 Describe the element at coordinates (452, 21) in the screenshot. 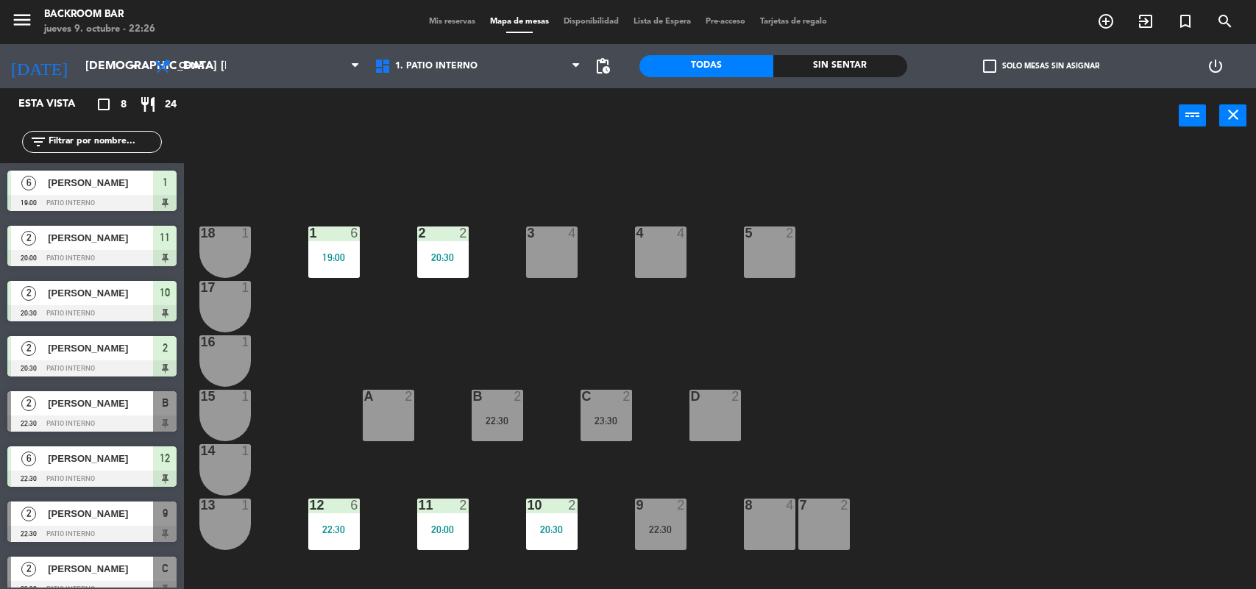

I see `span: Mis reservas` at that location.